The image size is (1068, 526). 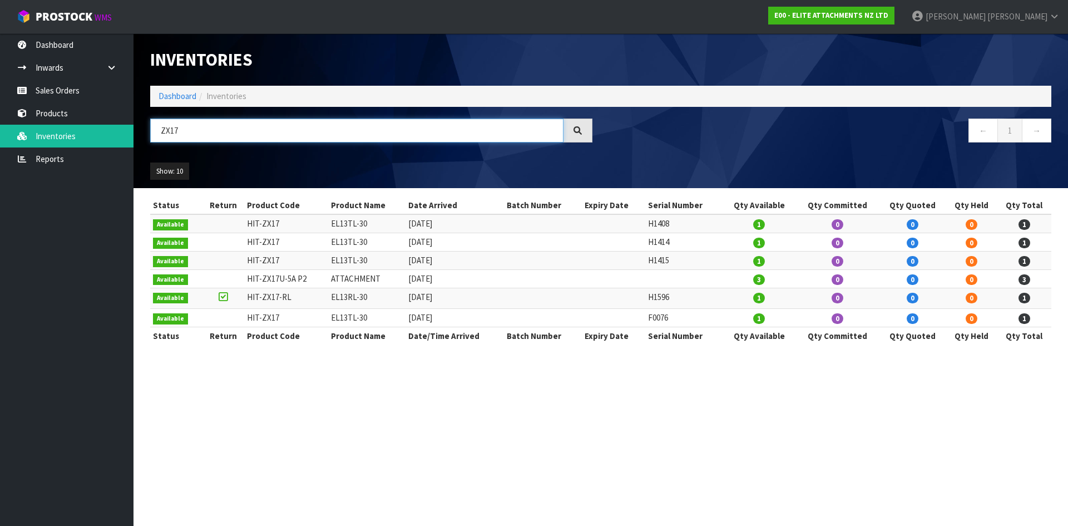 I want to click on input: Search inventories, so click(x=357, y=130).